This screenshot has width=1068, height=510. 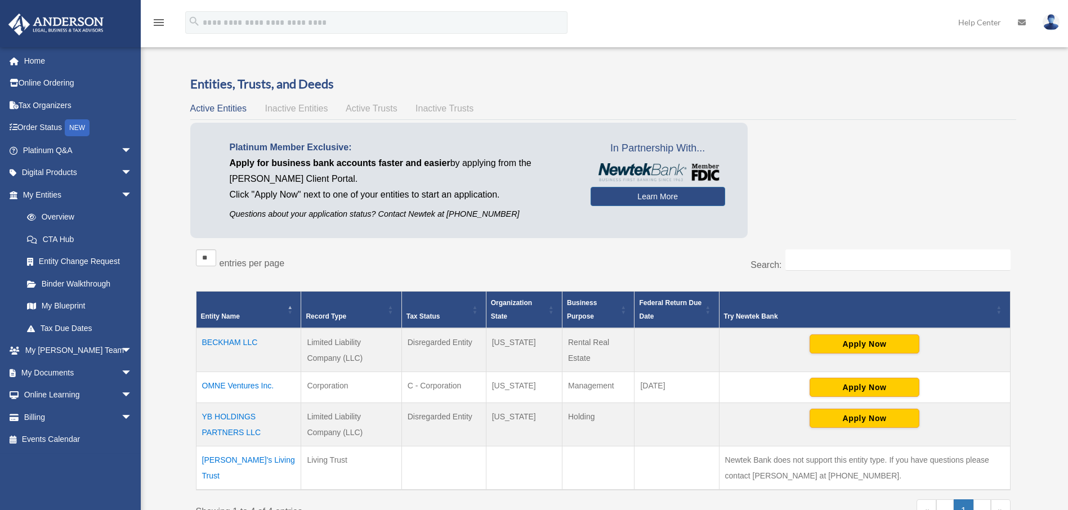 I want to click on a: menu, so click(x=159, y=24).